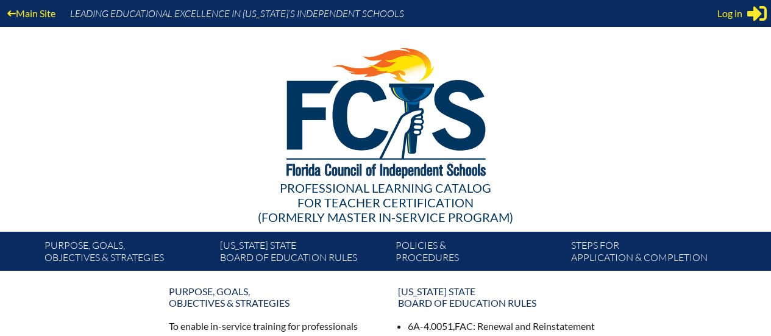  What do you see at coordinates (479, 254) in the screenshot?
I see `a: Policies &Procedures` at bounding box center [479, 254].